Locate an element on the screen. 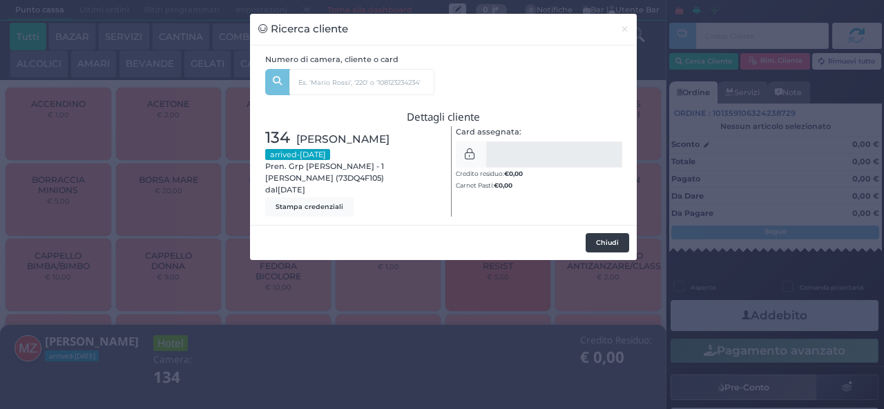  label: Numero di camera, cliente o card is located at coordinates (331, 59).